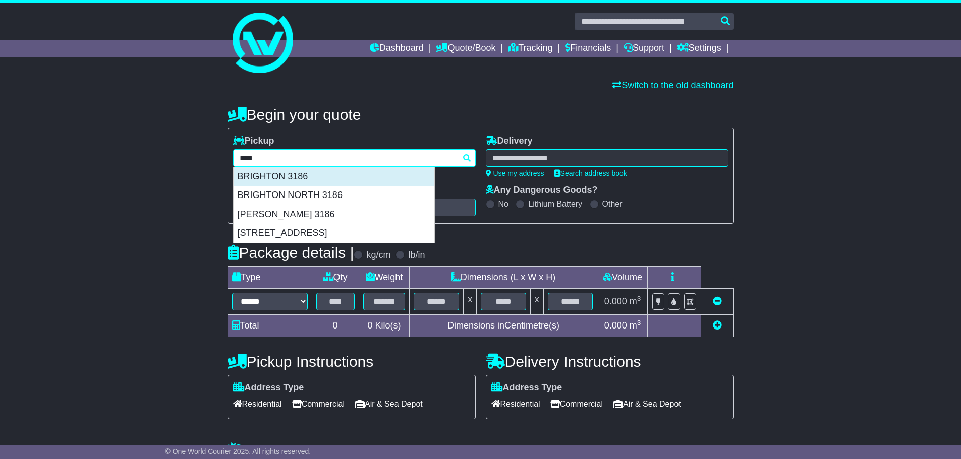 The image size is (961, 459). What do you see at coordinates (384, 278) in the screenshot?
I see `td: Weight` at bounding box center [384, 278].